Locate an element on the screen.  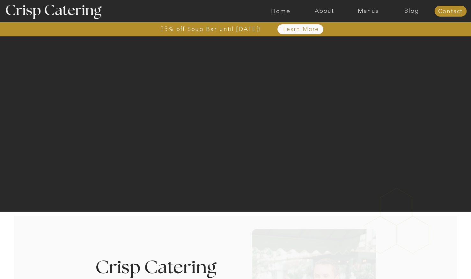
nav: About is located at coordinates (324, 11).